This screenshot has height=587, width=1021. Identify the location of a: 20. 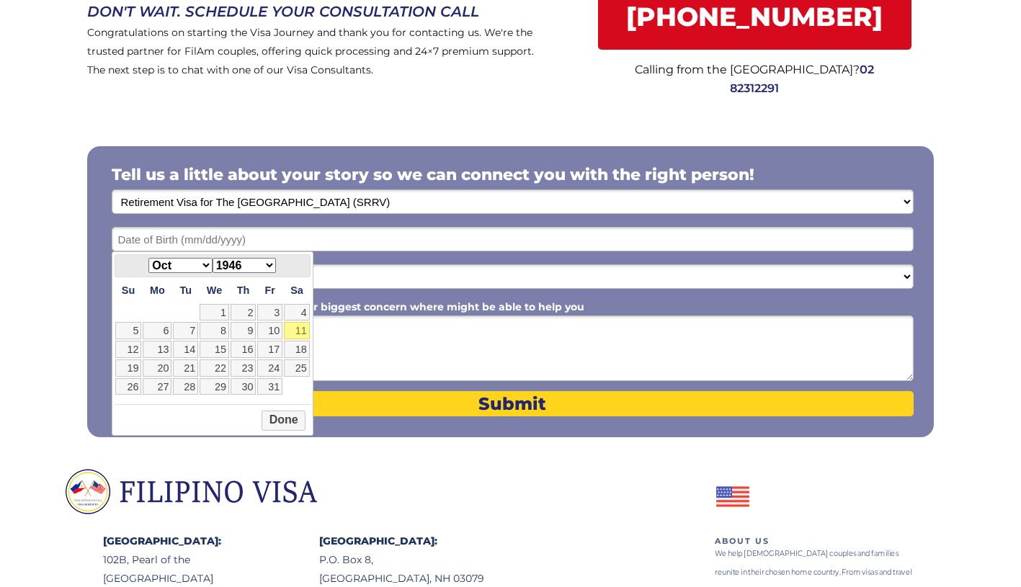
(157, 368).